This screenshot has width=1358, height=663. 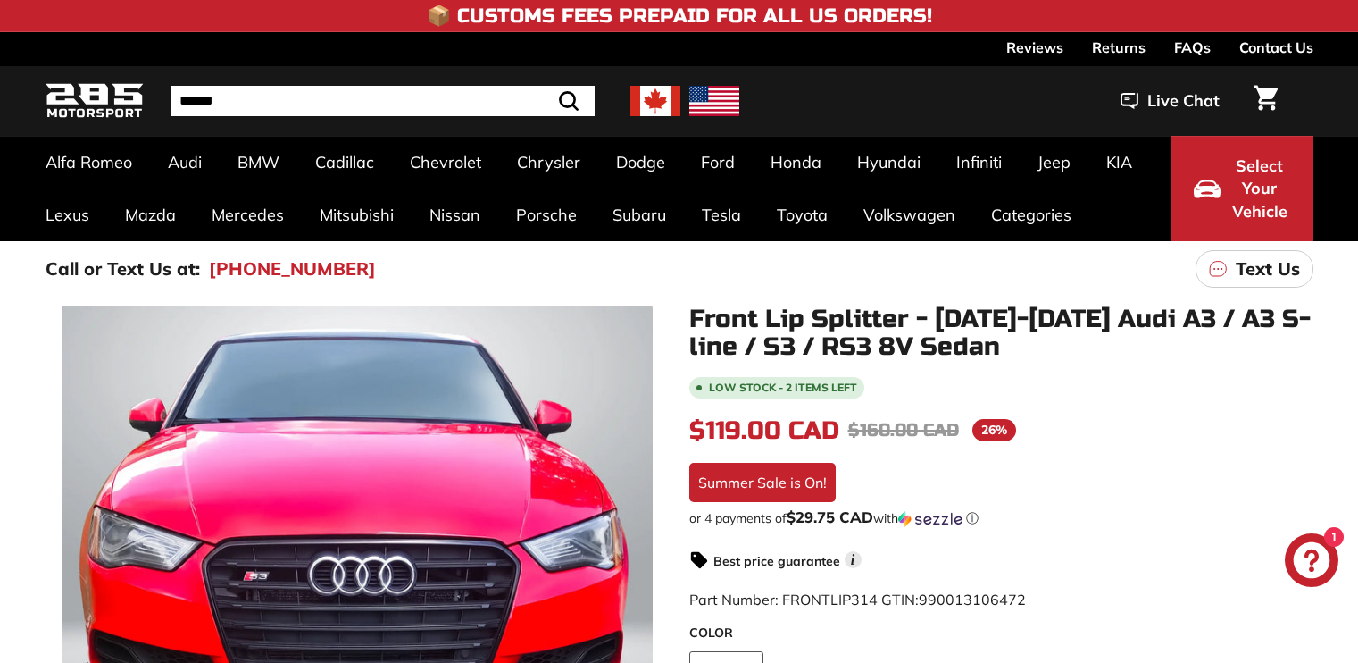 I want to click on span: Select Your Vehicle, so click(x=1260, y=188).